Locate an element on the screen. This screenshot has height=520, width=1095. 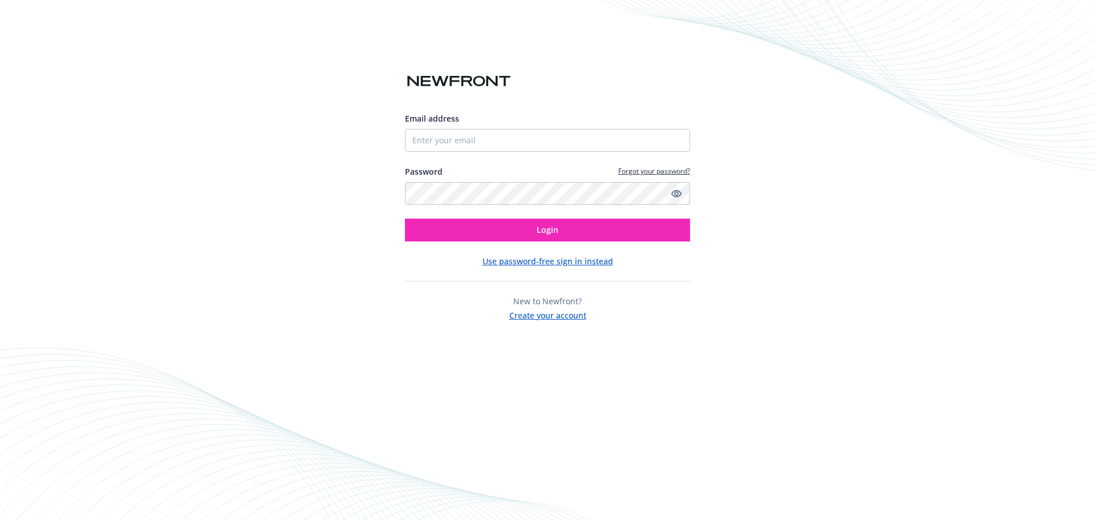
button: Use password-free sign in instead is located at coordinates (547, 261).